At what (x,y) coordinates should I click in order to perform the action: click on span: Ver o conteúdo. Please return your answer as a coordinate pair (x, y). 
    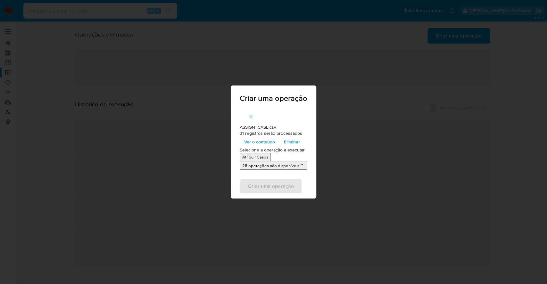
    Looking at the image, I should click on (259, 142).